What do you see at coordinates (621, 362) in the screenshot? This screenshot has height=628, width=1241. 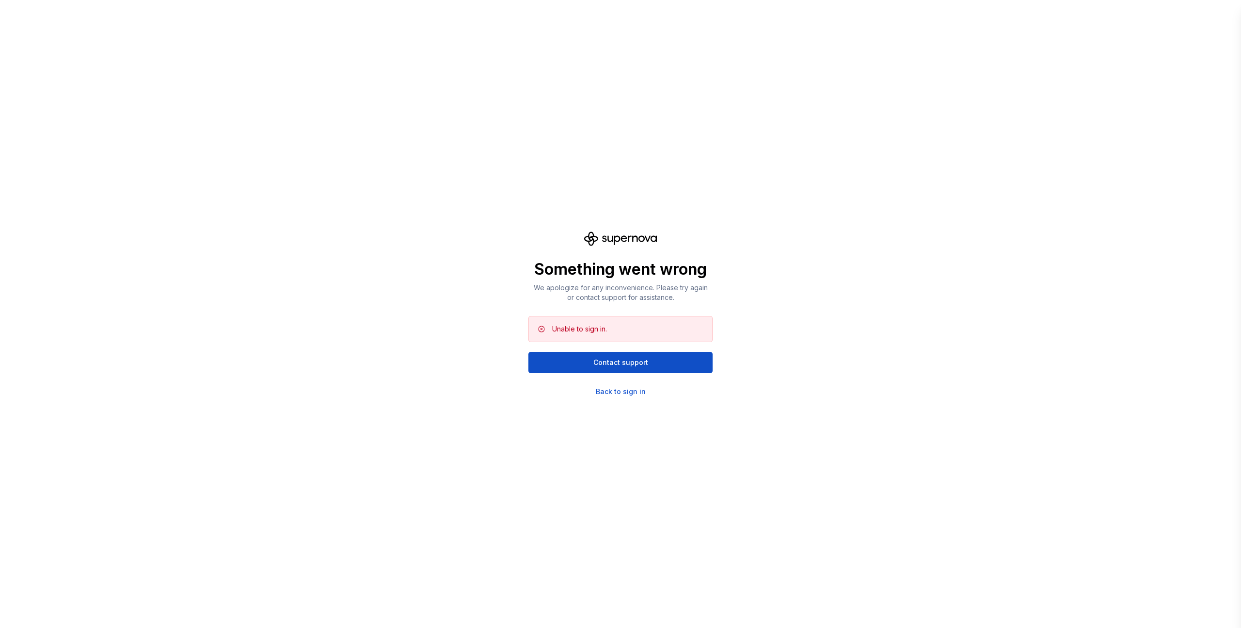 I see `button: Contact support` at bounding box center [621, 362].